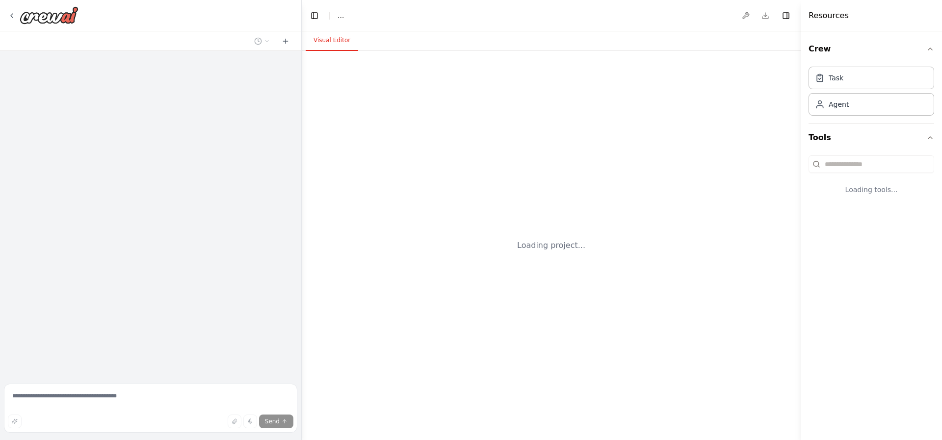 Image resolution: width=942 pixels, height=440 pixels. What do you see at coordinates (551, 246) in the screenshot?
I see `div: Loading project...` at bounding box center [551, 246].